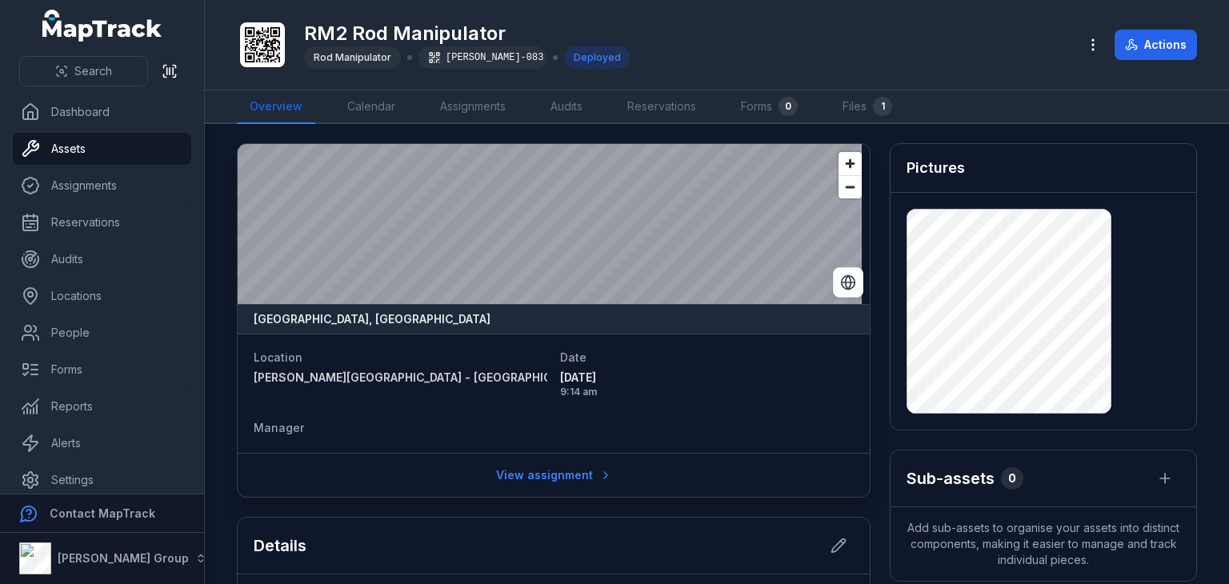 This screenshot has height=584, width=1229. Describe the element at coordinates (102, 333) in the screenshot. I see `a: People` at that location.